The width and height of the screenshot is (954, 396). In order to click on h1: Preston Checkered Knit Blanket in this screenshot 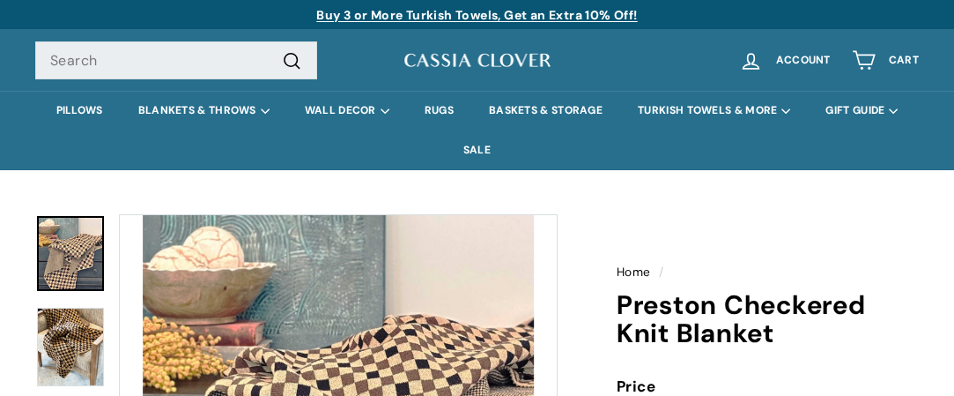, I will do `click(767, 319)`.